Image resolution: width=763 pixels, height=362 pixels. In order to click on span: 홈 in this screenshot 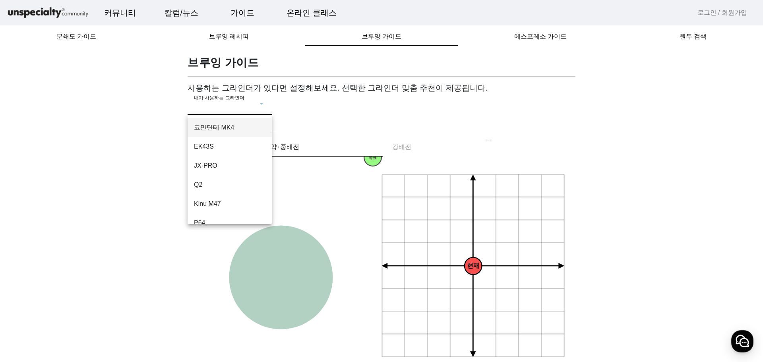, I will do `click(27, 267)`.